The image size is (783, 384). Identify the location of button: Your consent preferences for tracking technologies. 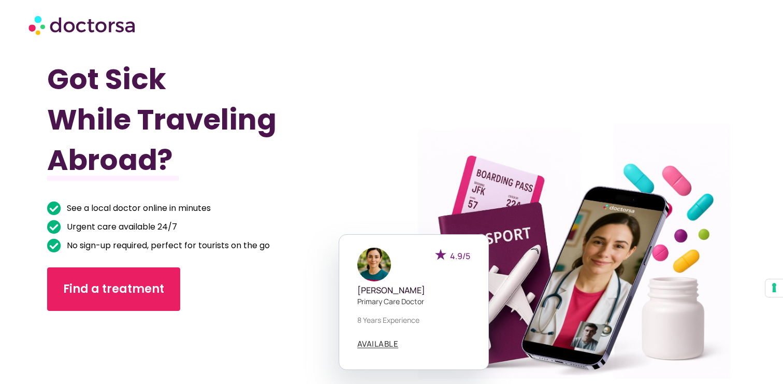
(775, 288).